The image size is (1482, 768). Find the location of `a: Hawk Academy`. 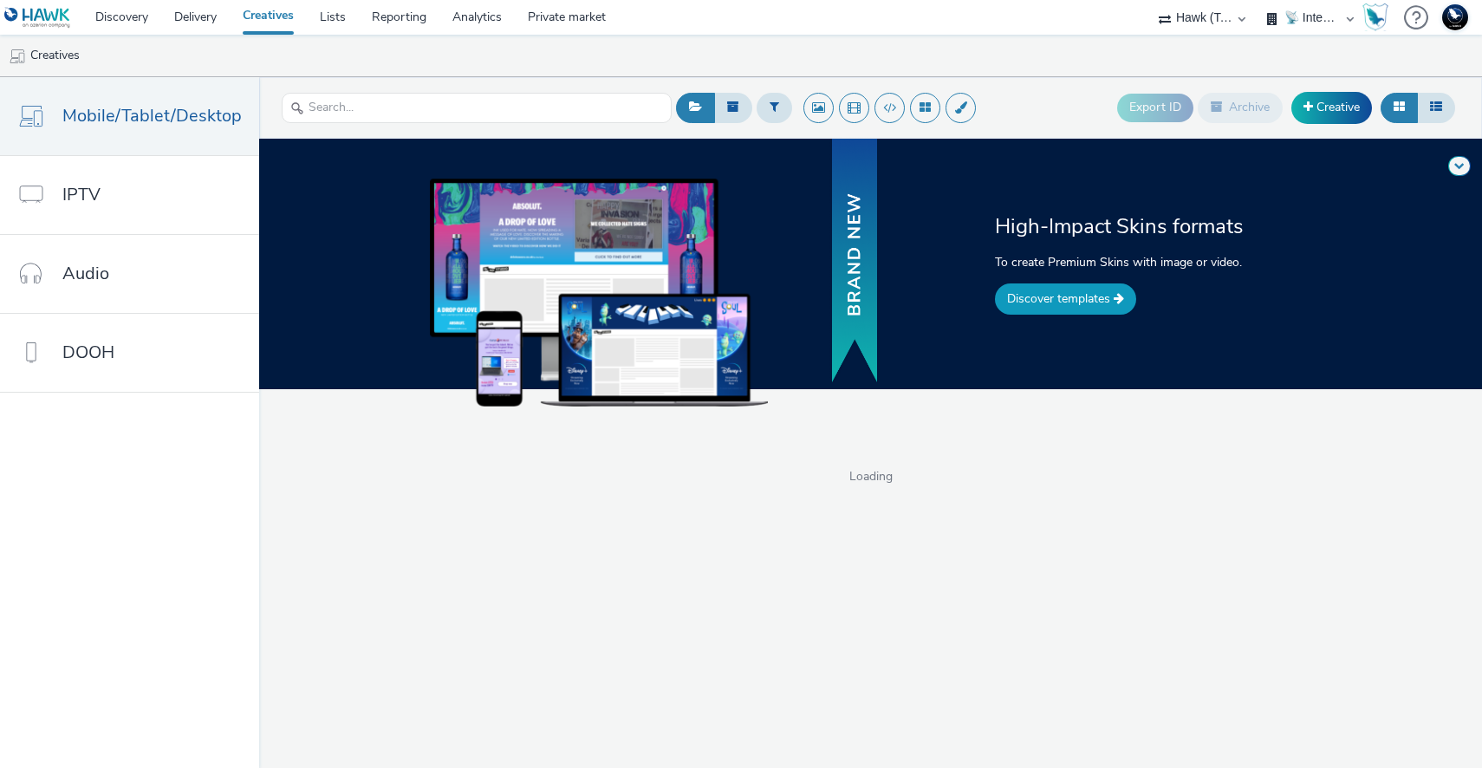

a: Hawk Academy is located at coordinates (1379, 17).